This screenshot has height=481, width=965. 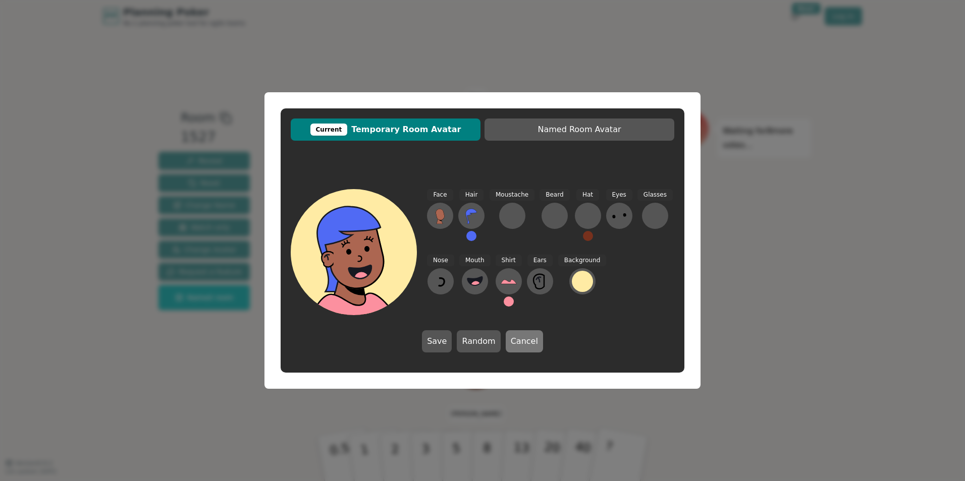 What do you see at coordinates (655, 195) in the screenshot?
I see `span: Glasses` at bounding box center [655, 195].